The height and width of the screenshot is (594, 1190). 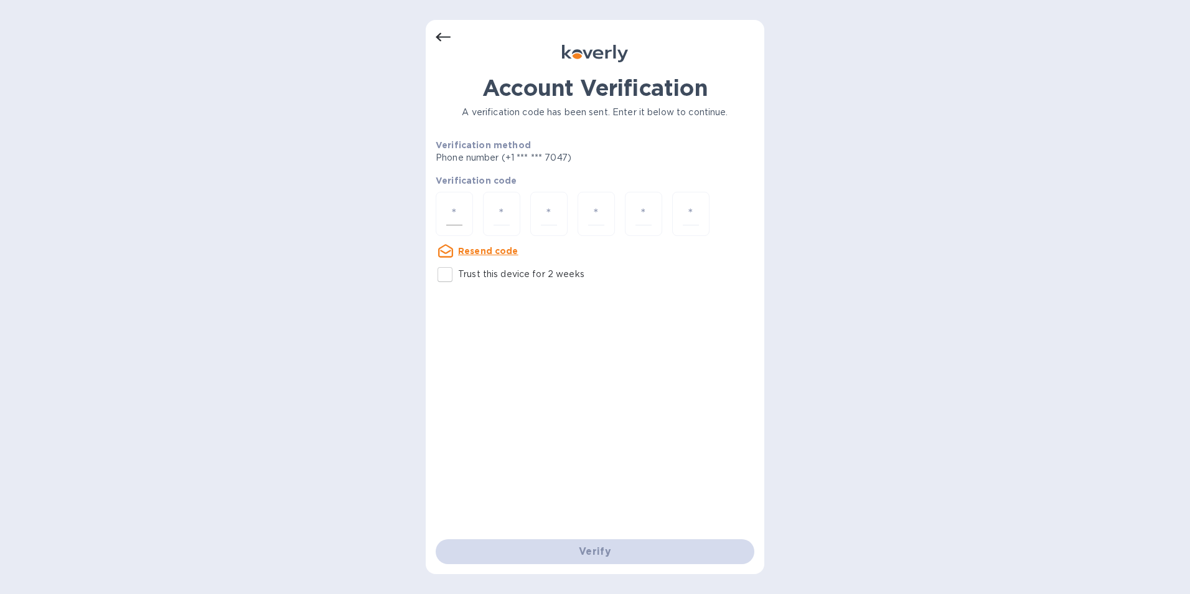 What do you see at coordinates (488, 251) in the screenshot?
I see `u: Resend code` at bounding box center [488, 251].